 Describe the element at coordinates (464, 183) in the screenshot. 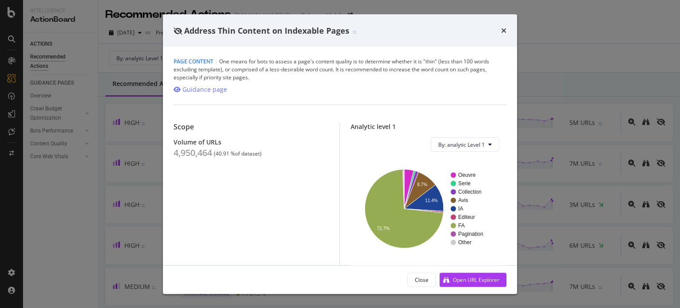

I see `text: Serie` at that location.